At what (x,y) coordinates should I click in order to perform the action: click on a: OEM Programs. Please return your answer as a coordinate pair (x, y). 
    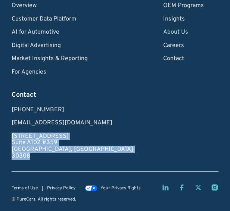
    Looking at the image, I should click on (183, 6).